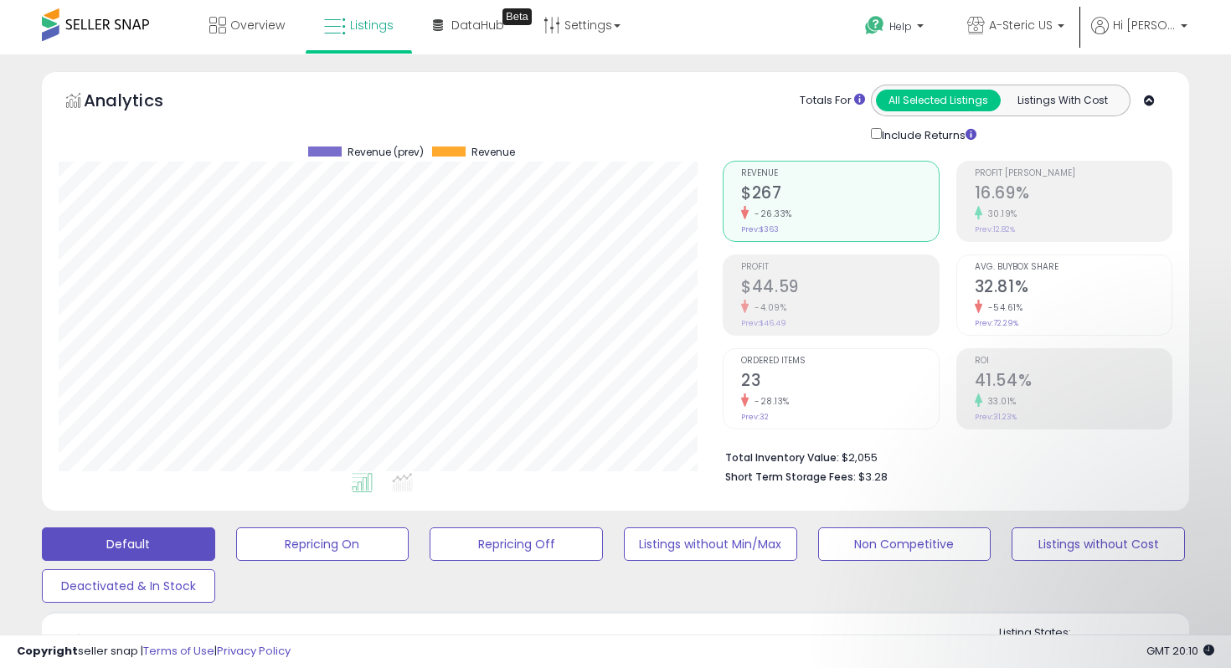 This screenshot has width=1231, height=668. Describe the element at coordinates (1000, 214) in the screenshot. I see `small: 30.19%` at that location.